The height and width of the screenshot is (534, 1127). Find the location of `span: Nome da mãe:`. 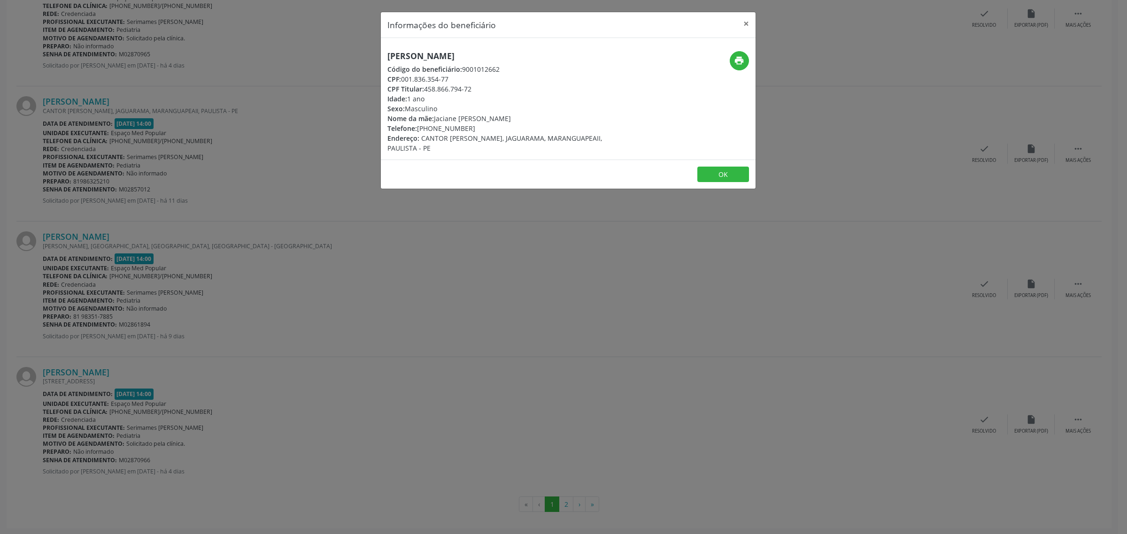

span: Nome da mãe: is located at coordinates (410, 118).